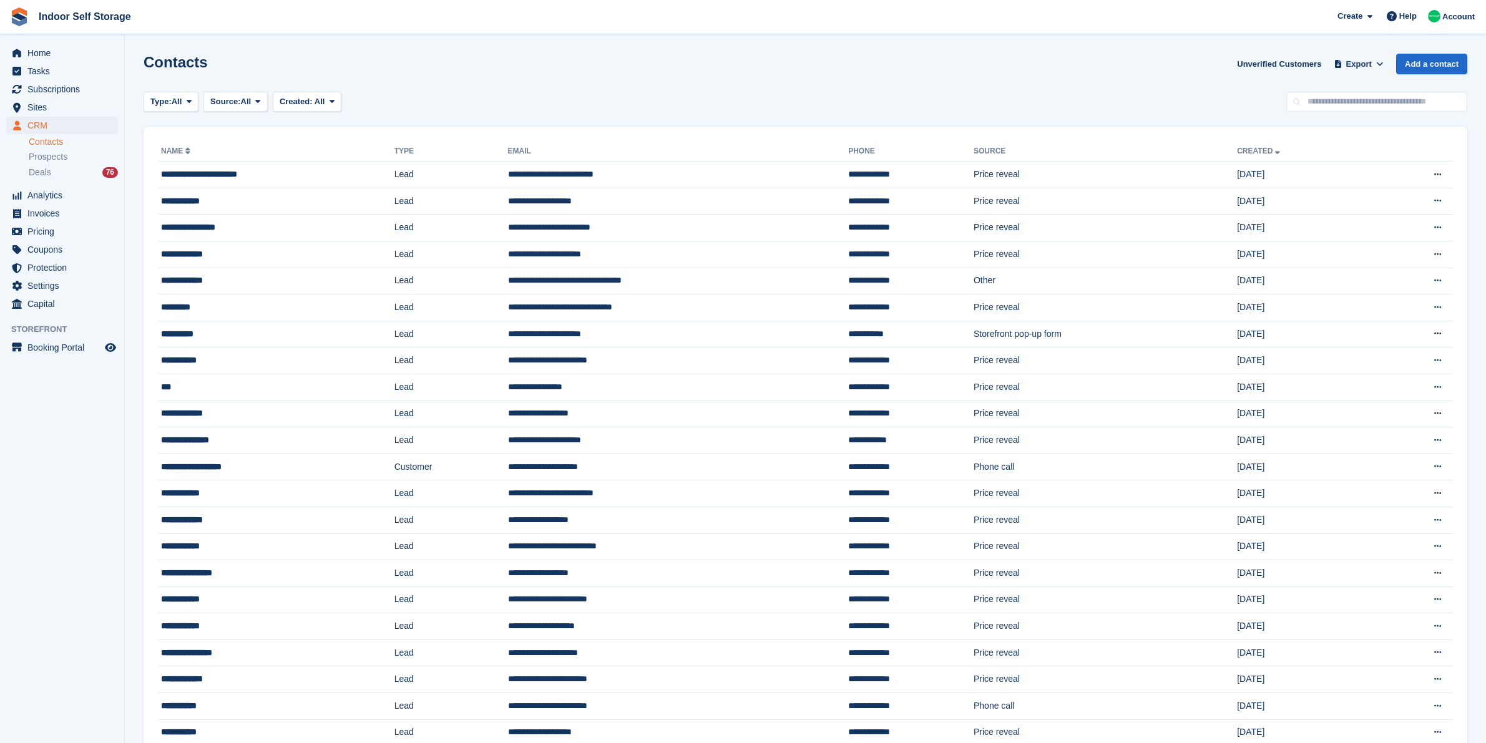 The height and width of the screenshot is (743, 1486). What do you see at coordinates (48, 157) in the screenshot?
I see `span: Prospects` at bounding box center [48, 157].